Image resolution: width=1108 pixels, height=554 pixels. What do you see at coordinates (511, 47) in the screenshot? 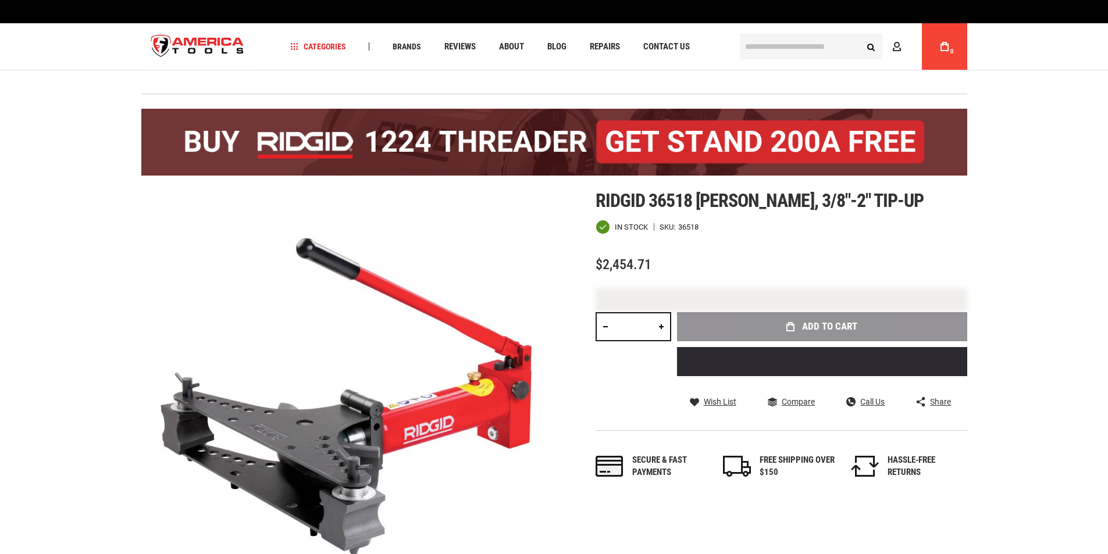
I see `span: About` at bounding box center [511, 47].